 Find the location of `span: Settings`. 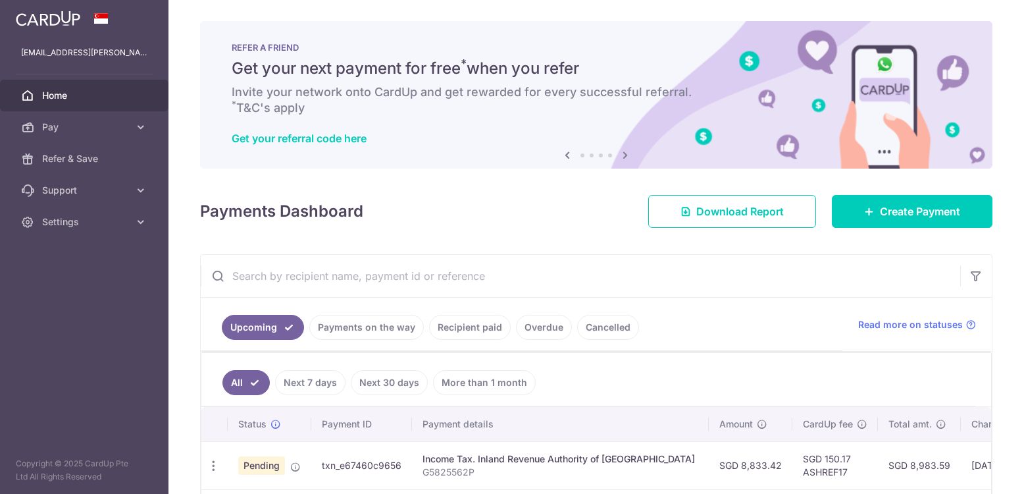

span: Settings is located at coordinates (86, 222).